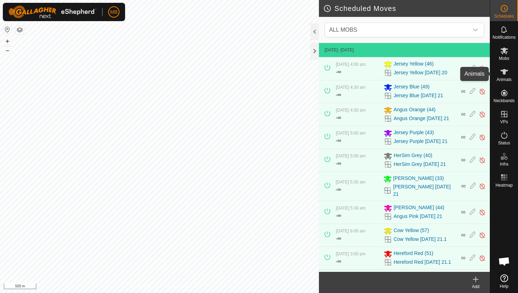  What do you see at coordinates (504, 281) in the screenshot?
I see `a: Help` at bounding box center [504, 281].